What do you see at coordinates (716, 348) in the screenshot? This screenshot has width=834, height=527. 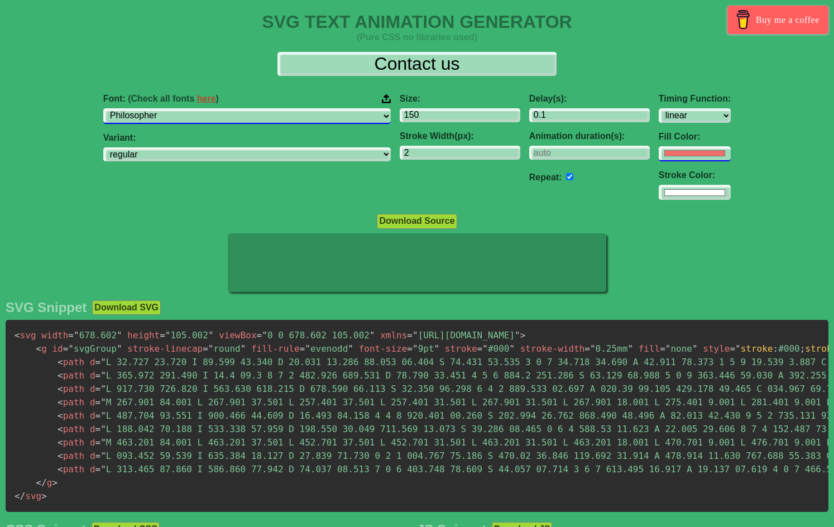 I see `span: style` at bounding box center [716, 348].